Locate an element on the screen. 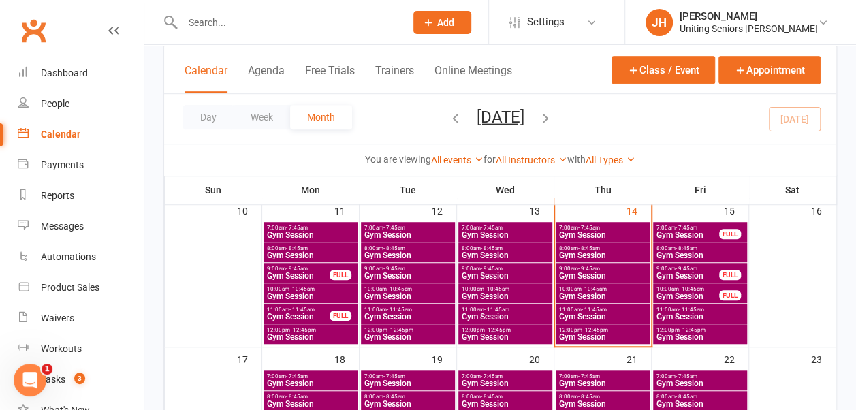 Image resolution: width=856 pixels, height=410 pixels. strong: for is located at coordinates (490, 159).